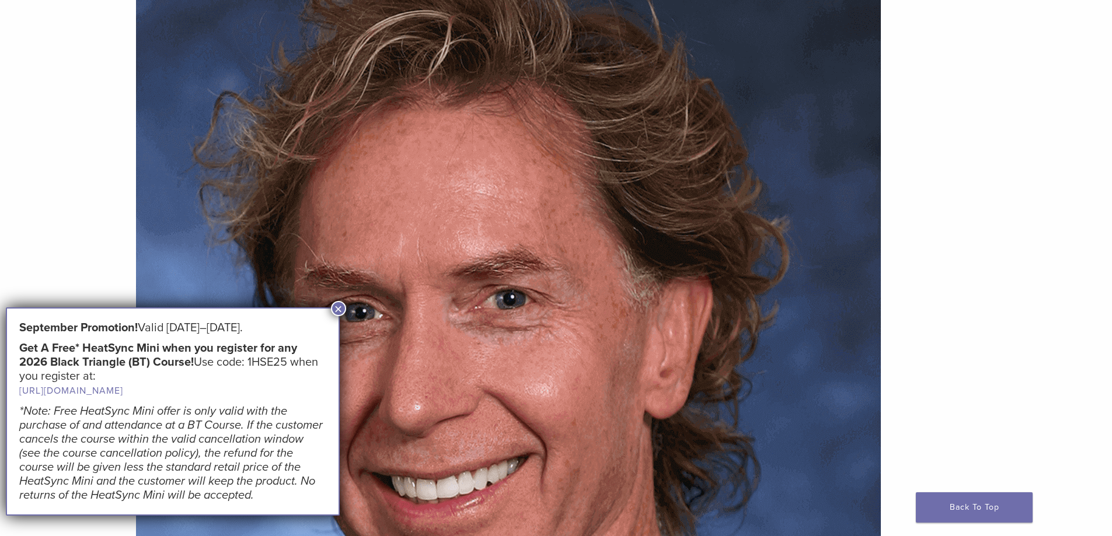  Describe the element at coordinates (173, 369) in the screenshot. I see `h5: Use code: 1HSE25 when you register at:` at that location.